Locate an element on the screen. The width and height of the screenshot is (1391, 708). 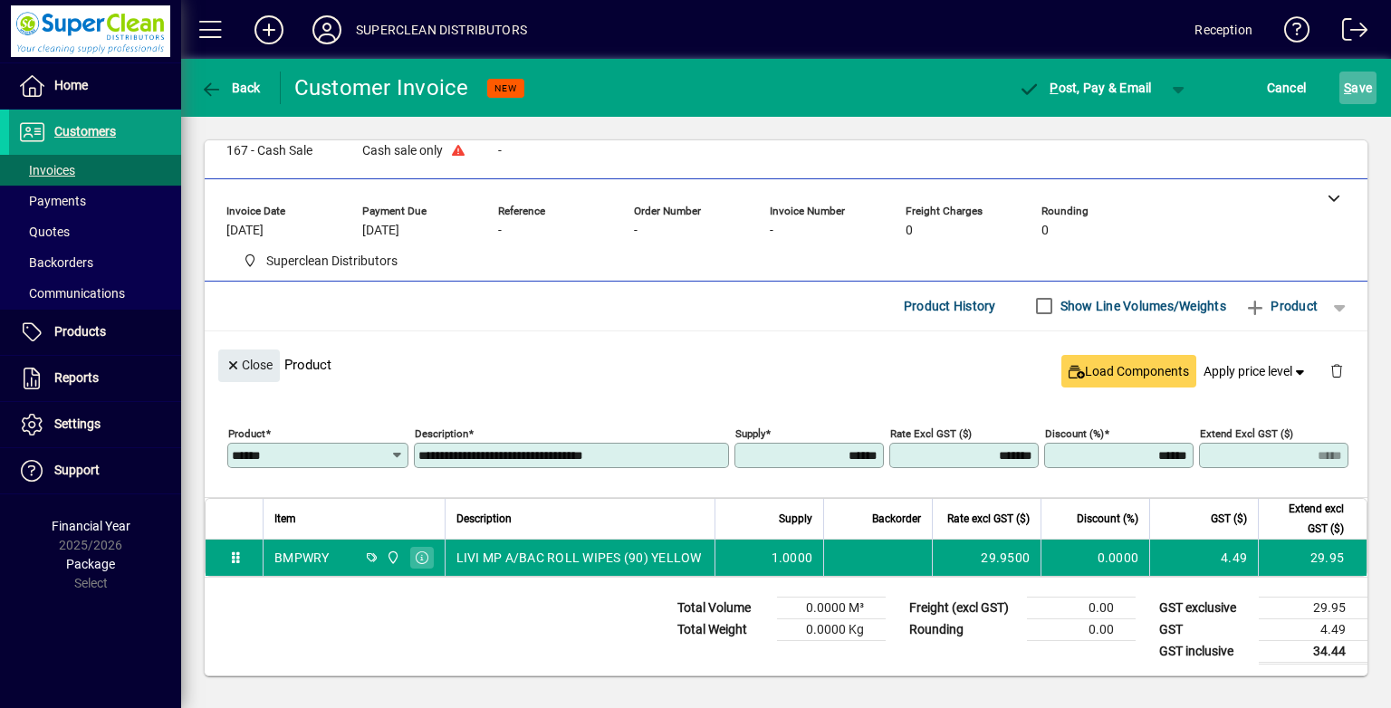
a: Communications is located at coordinates (95, 293).